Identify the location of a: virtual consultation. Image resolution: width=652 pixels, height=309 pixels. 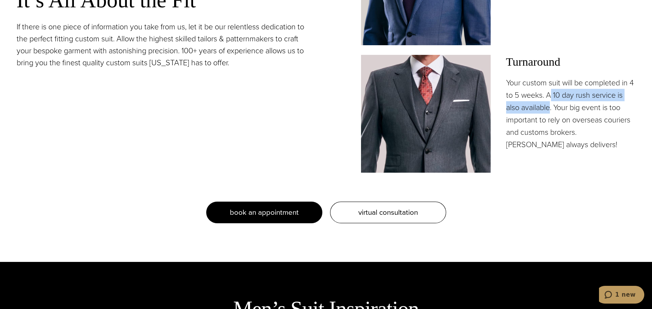
(388, 213).